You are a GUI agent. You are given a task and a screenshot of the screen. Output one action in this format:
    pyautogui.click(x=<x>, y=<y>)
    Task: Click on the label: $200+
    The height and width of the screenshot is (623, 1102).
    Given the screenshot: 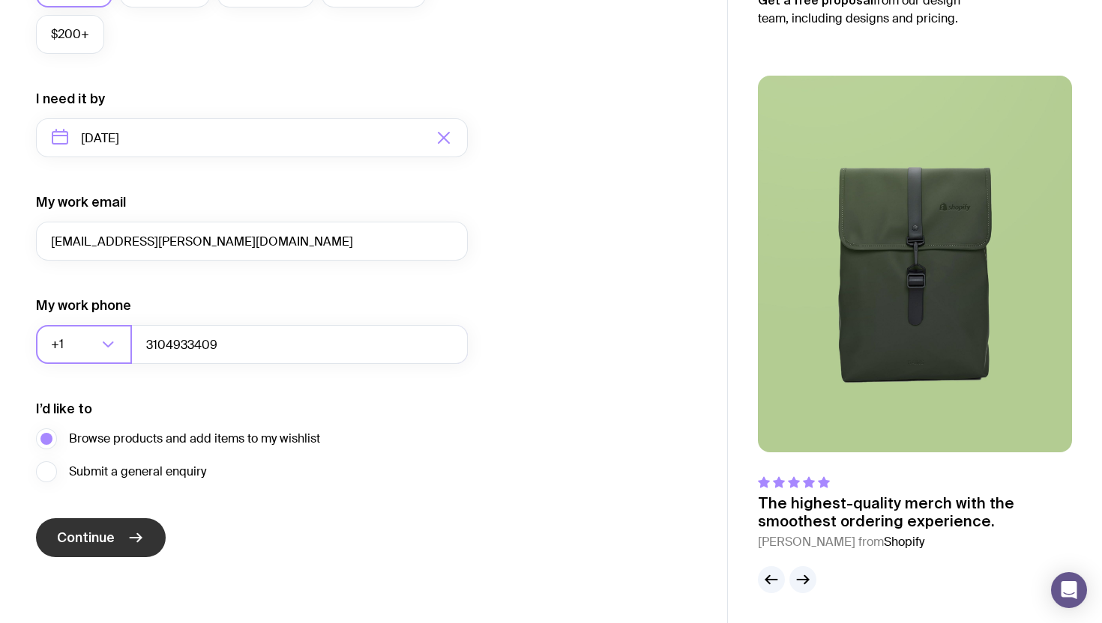 What is the action you would take?
    pyautogui.click(x=70, y=34)
    